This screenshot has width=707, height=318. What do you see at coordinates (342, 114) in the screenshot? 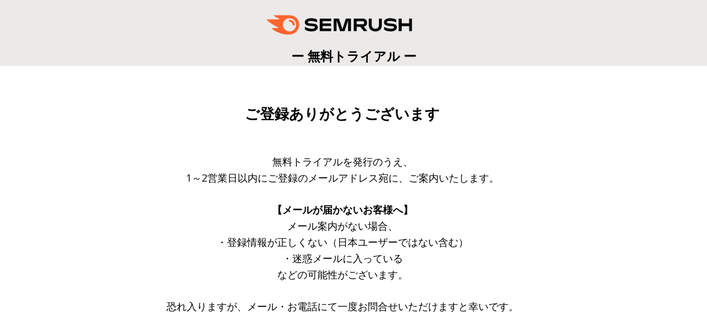
I see `span: ご登録ありがとうございます` at bounding box center [342, 114].